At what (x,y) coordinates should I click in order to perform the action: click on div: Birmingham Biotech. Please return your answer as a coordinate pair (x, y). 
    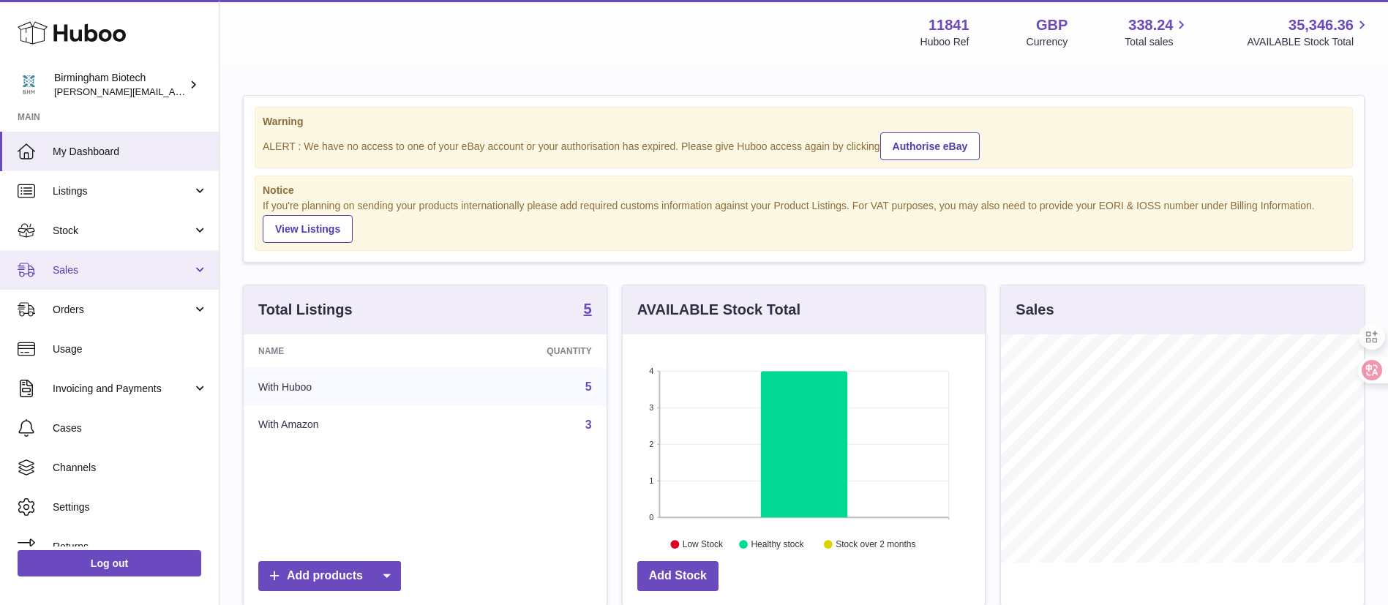
    Looking at the image, I should click on (120, 85).